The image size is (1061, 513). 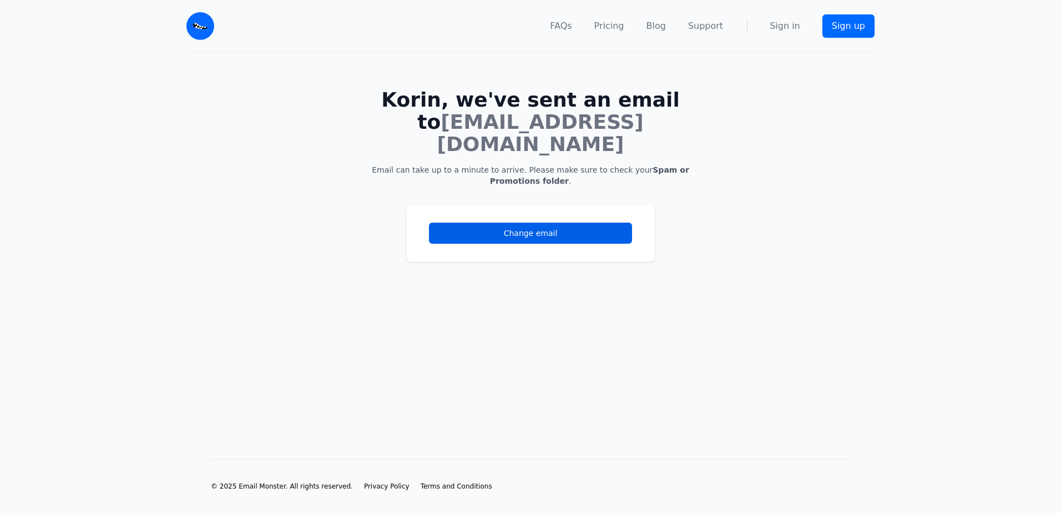 I want to click on a: Terms and Conditions, so click(x=456, y=486).